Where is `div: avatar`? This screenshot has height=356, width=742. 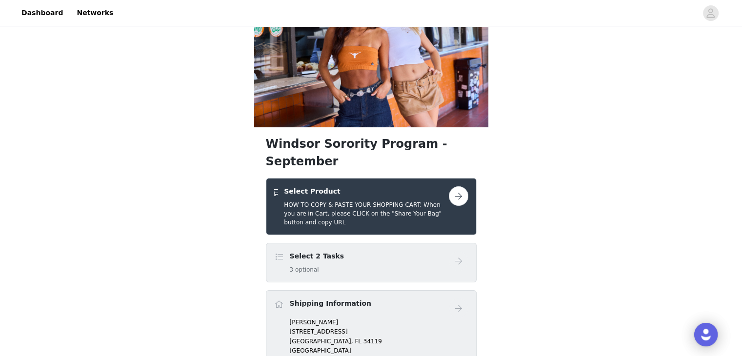 div: avatar is located at coordinates (711, 13).